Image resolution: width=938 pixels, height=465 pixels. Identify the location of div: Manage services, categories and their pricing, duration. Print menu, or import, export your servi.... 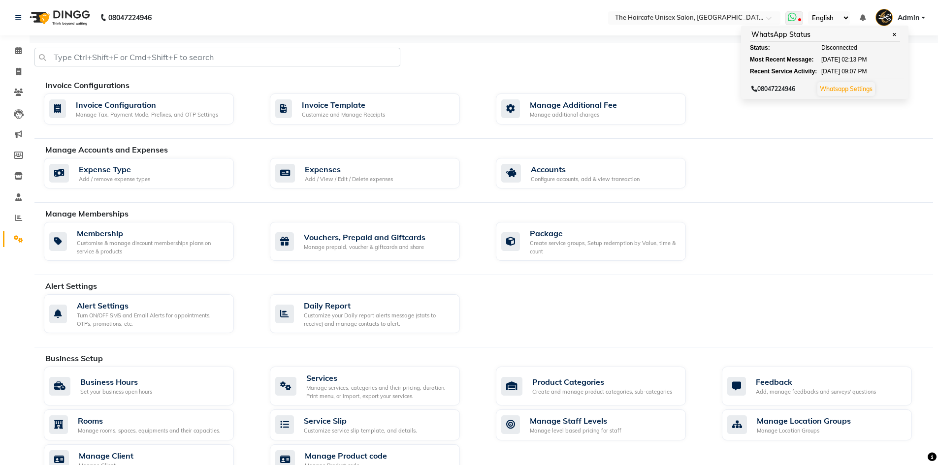
(379, 392).